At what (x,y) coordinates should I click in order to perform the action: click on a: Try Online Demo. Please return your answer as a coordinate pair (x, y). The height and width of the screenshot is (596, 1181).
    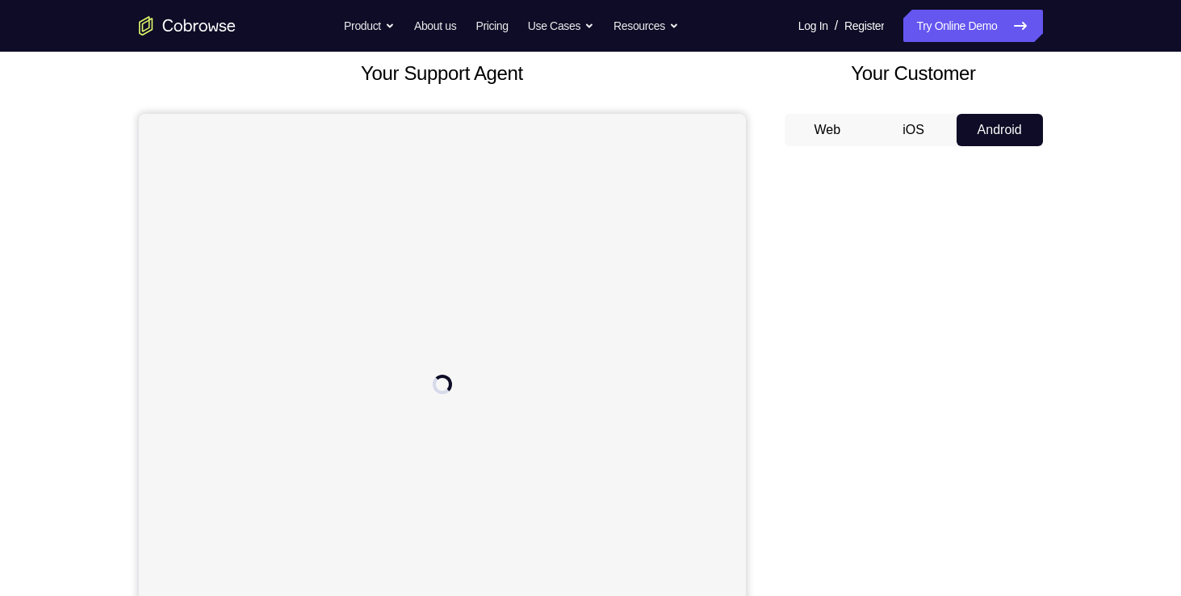
    Looking at the image, I should click on (973, 26).